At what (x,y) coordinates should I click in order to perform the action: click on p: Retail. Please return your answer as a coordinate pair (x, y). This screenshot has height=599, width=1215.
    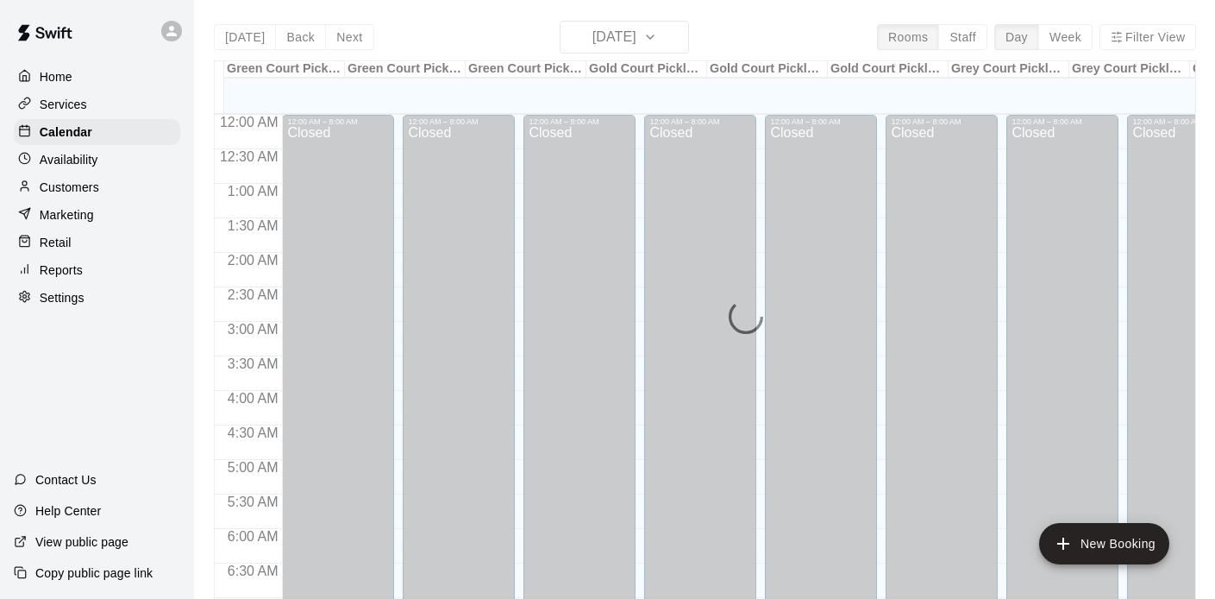
    Looking at the image, I should click on (55, 242).